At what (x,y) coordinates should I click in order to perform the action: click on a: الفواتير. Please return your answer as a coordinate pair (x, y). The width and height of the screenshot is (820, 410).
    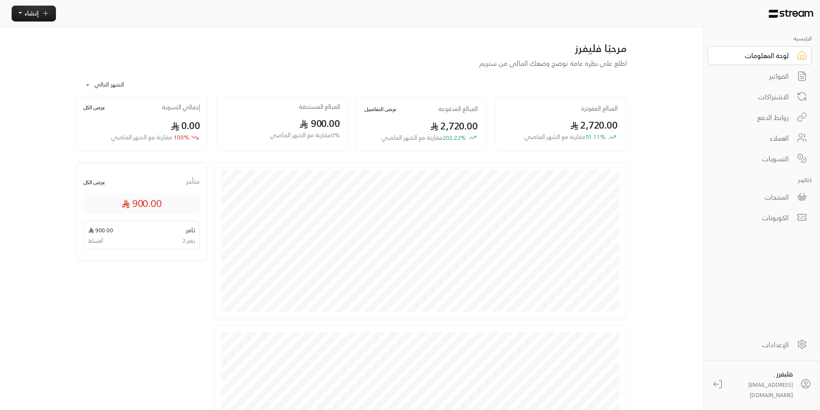
    Looking at the image, I should click on (760, 76).